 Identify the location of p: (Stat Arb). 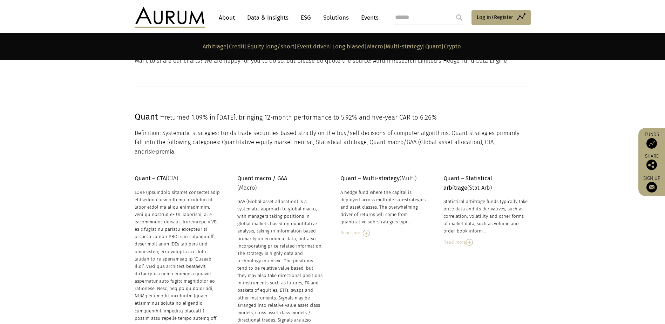
(486, 183).